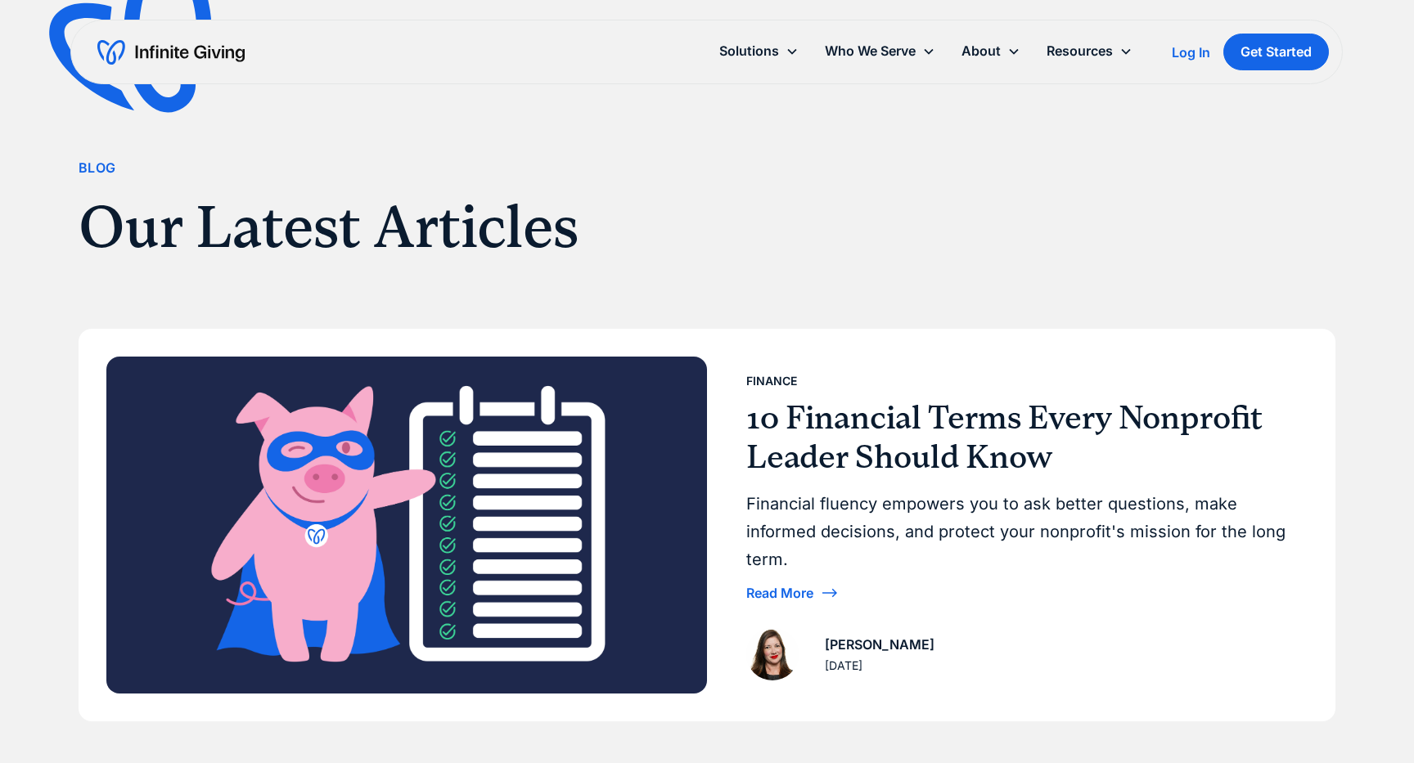 Image resolution: width=1414 pixels, height=763 pixels. I want to click on div: Financial fluency empowers you to ask better questions, make informed decisions, and protect your..., so click(1020, 532).